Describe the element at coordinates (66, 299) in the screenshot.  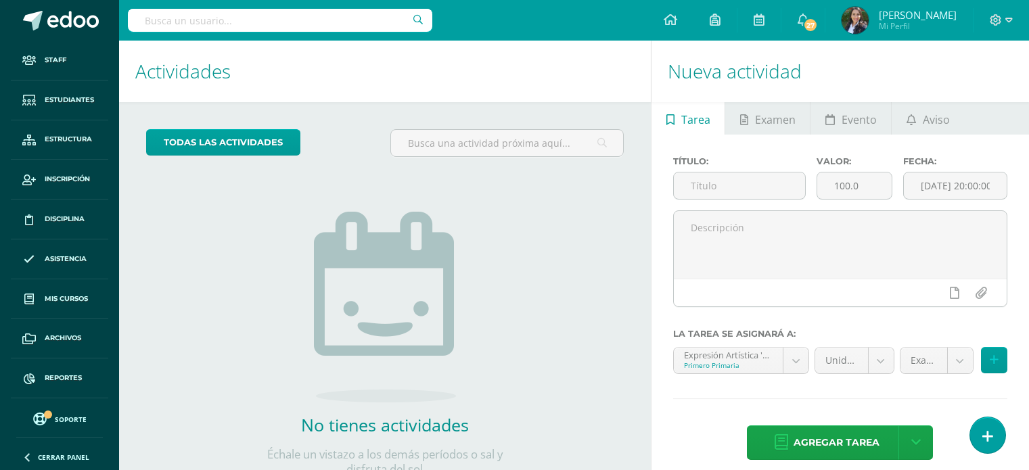
I see `span: Mis cursos` at that location.